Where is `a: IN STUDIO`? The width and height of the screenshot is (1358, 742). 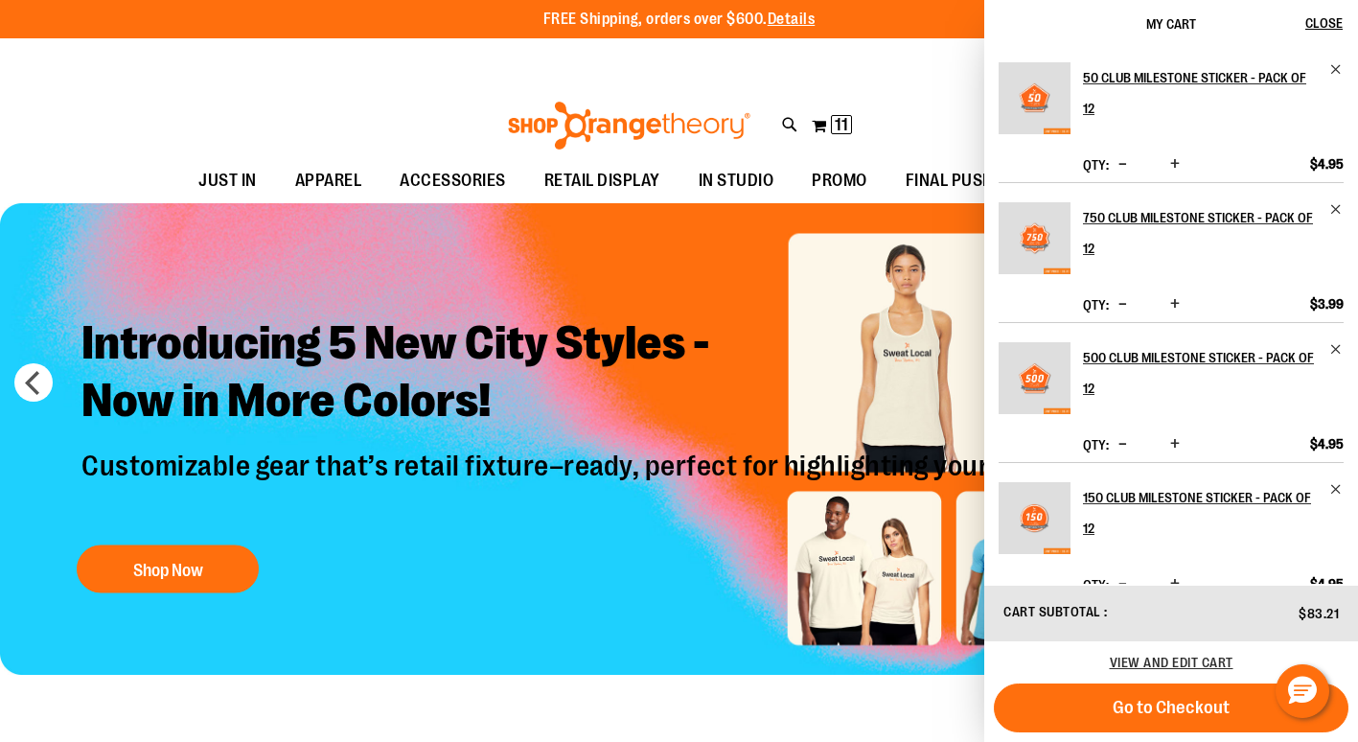
a: IN STUDIO is located at coordinates (736, 181).